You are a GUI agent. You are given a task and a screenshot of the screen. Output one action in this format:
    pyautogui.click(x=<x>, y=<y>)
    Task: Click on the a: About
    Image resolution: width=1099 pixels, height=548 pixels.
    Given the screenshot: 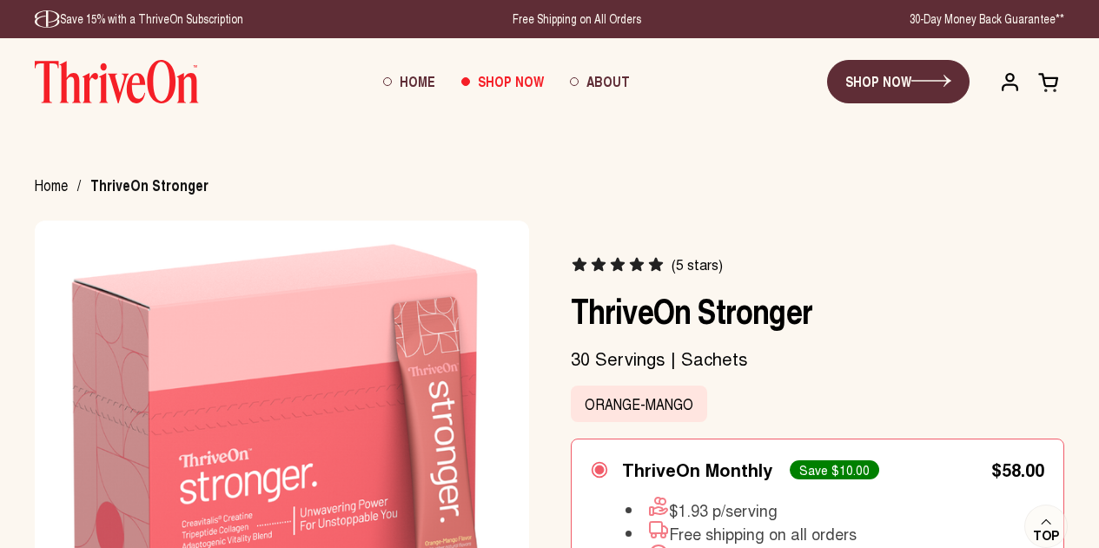 What is the action you would take?
    pyautogui.click(x=599, y=82)
    